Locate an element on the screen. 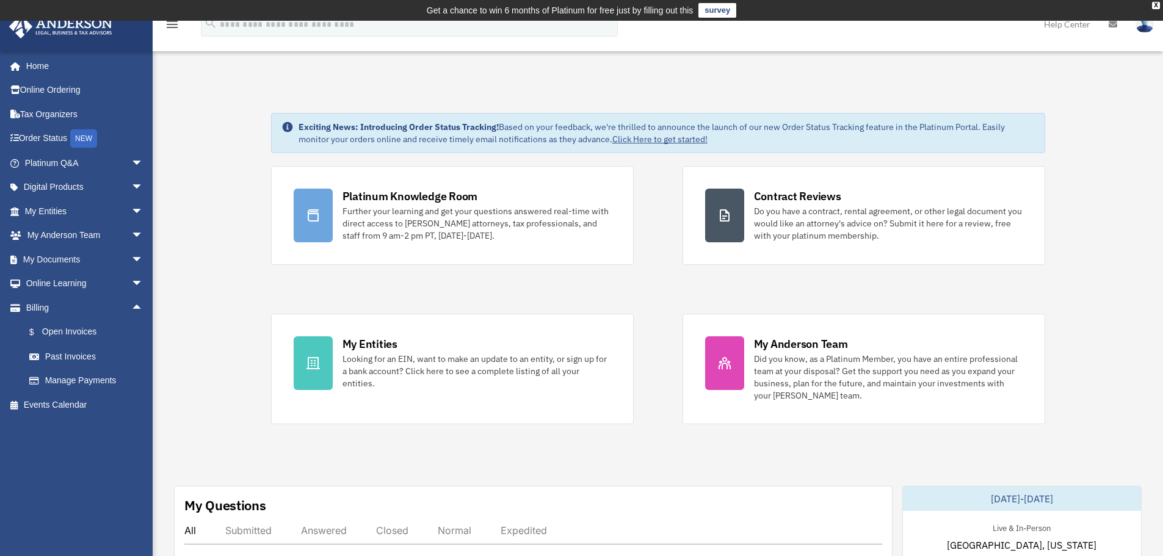 The width and height of the screenshot is (1163, 556). strong: Exciting News: Introducing Order Status Tracking! is located at coordinates (399, 127).